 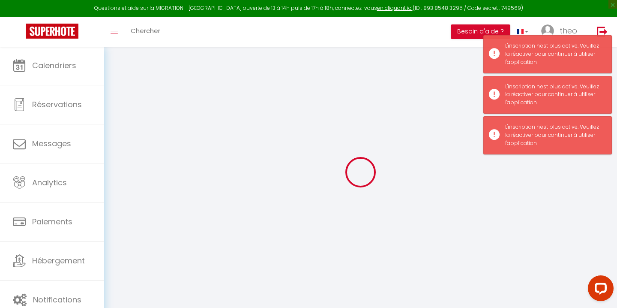 What do you see at coordinates (58, 260) in the screenshot?
I see `span: Hébergement` at bounding box center [58, 260].